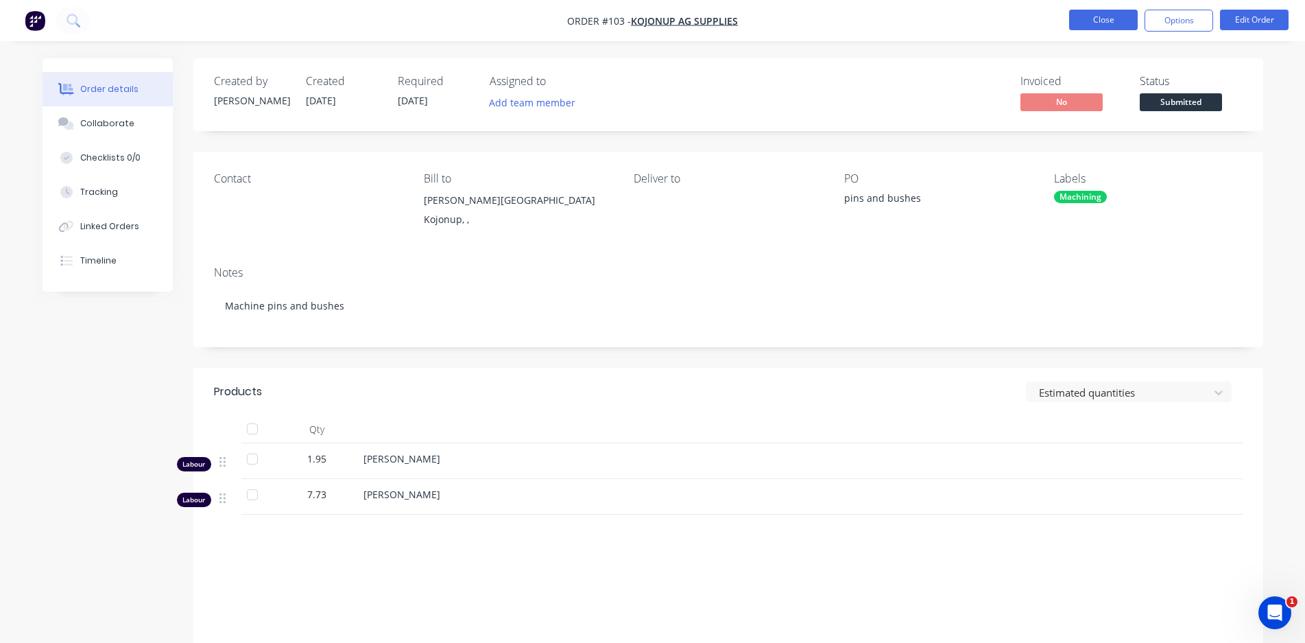 The image size is (1305, 643). I want to click on button: Order details, so click(108, 89).